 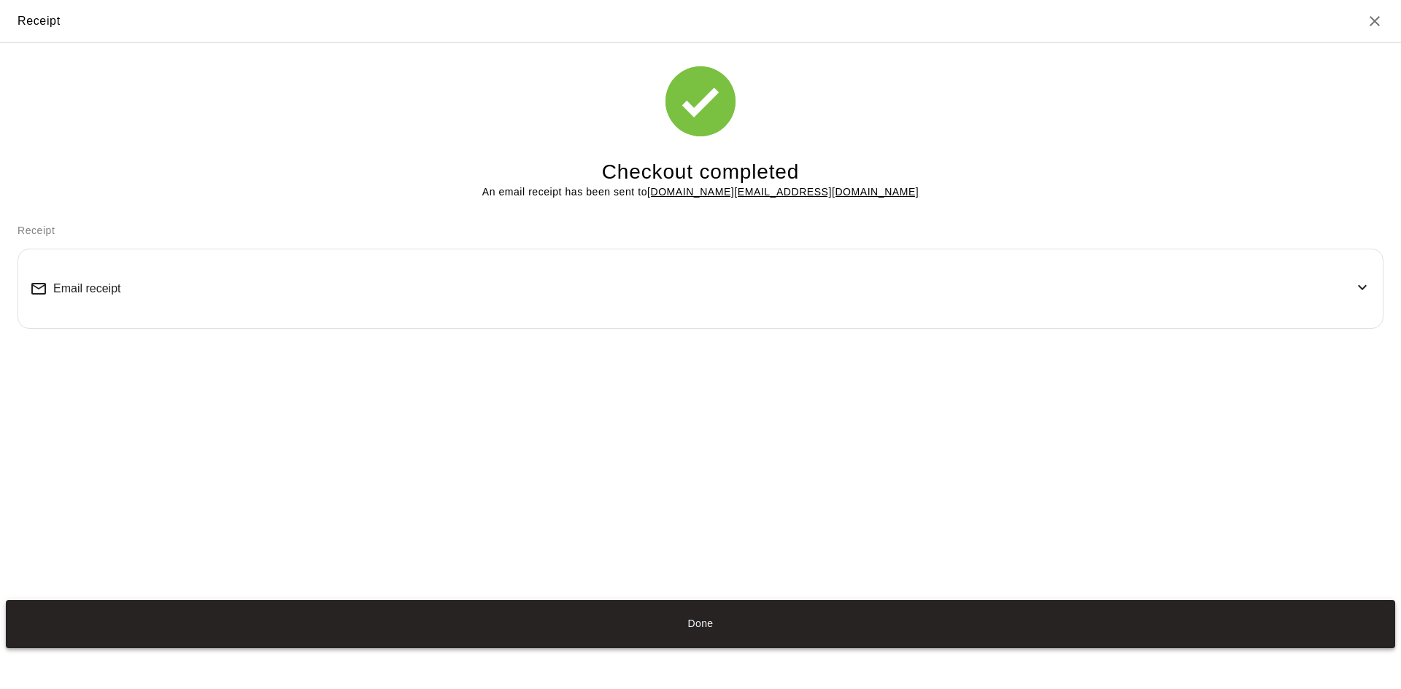 I want to click on p: Receipt, so click(x=700, y=231).